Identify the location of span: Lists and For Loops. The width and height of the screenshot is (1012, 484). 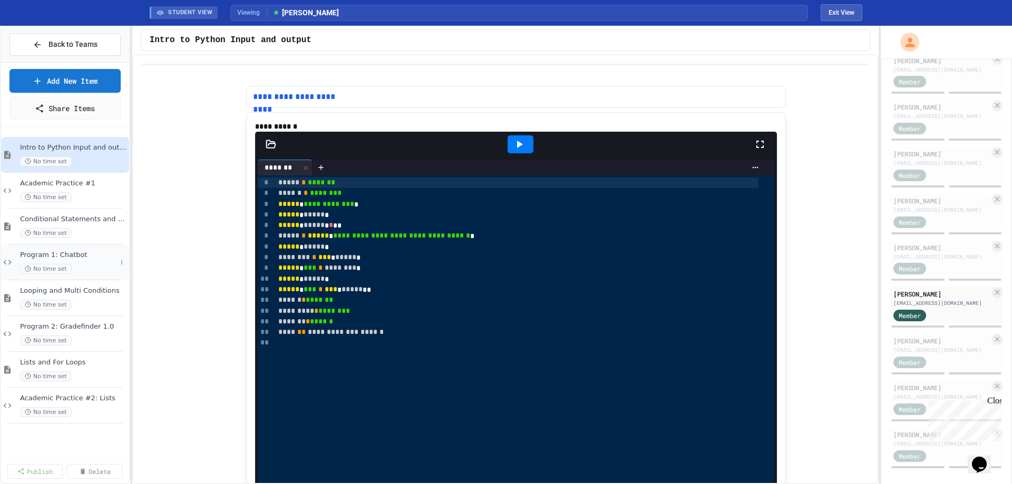
(73, 363).